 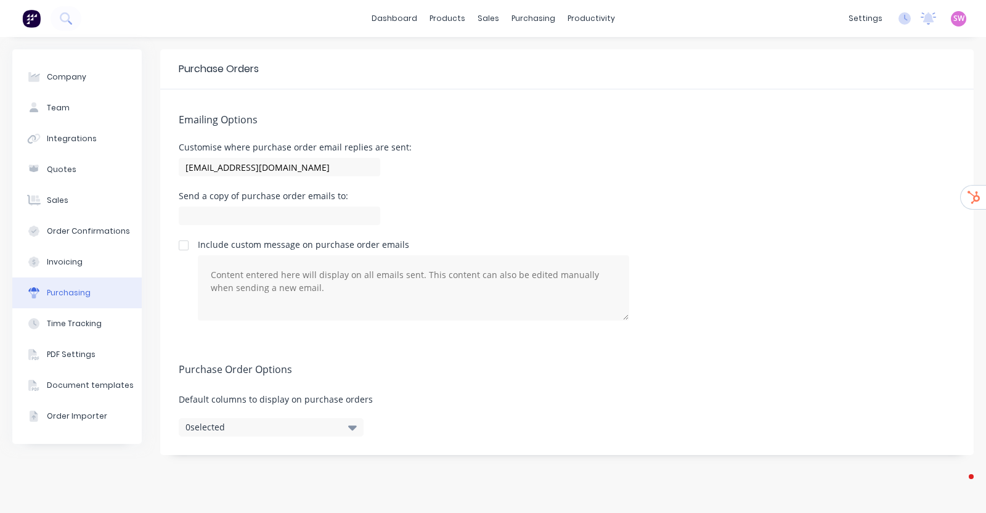 What do you see at coordinates (77, 169) in the screenshot?
I see `button: Quotes` at bounding box center [77, 169].